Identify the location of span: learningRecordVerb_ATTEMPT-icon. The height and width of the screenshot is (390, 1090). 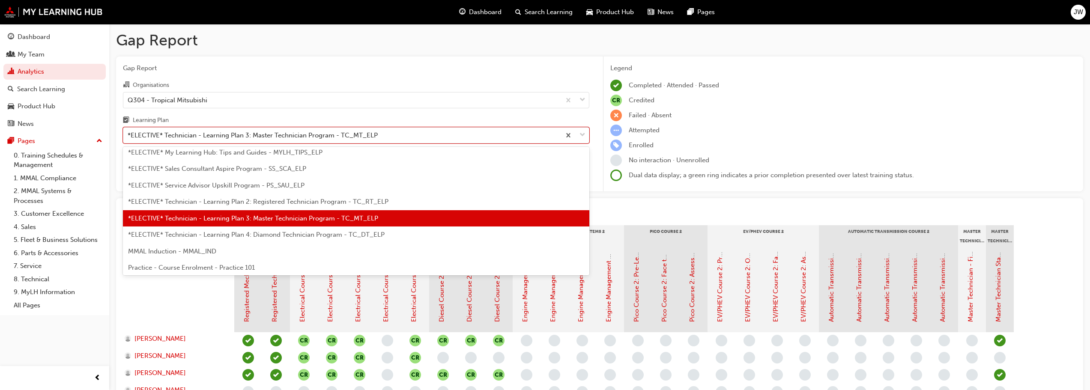
(616, 130).